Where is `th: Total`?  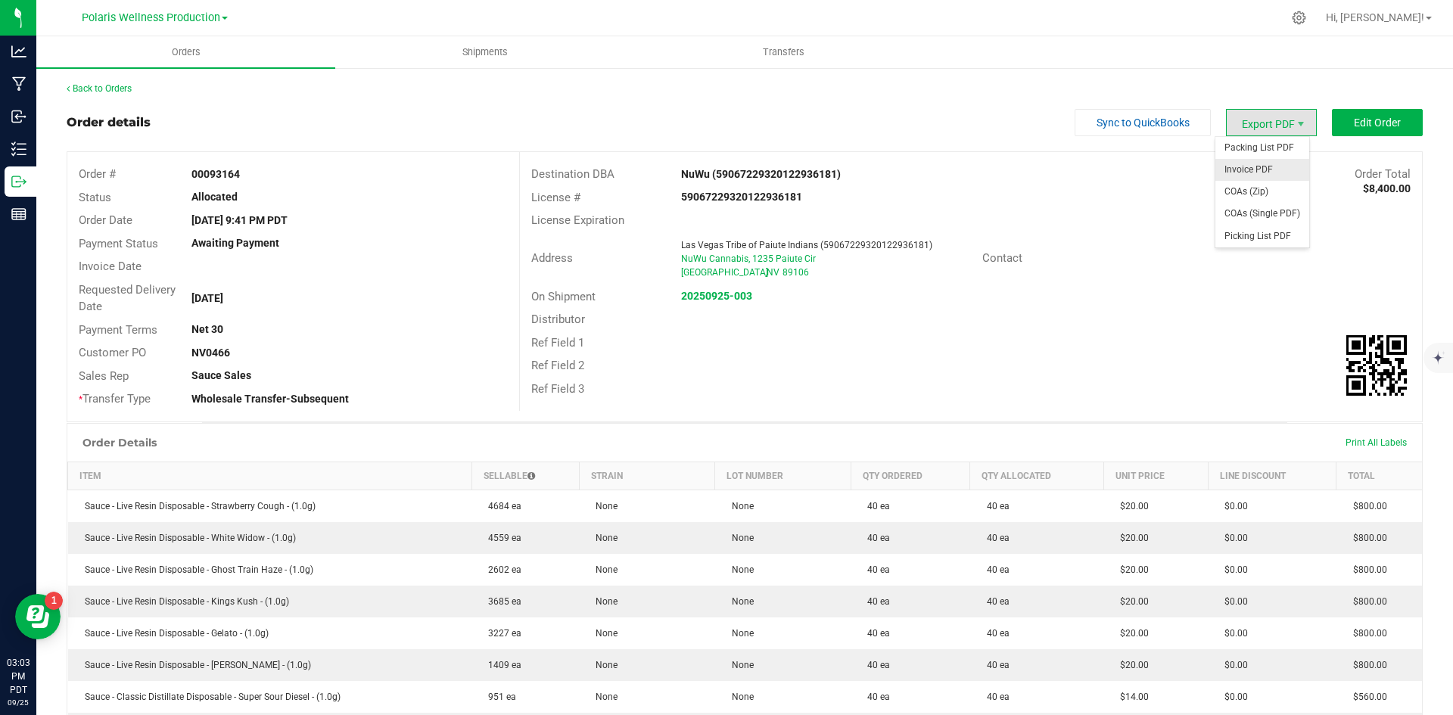 th: Total is located at coordinates (1379, 475).